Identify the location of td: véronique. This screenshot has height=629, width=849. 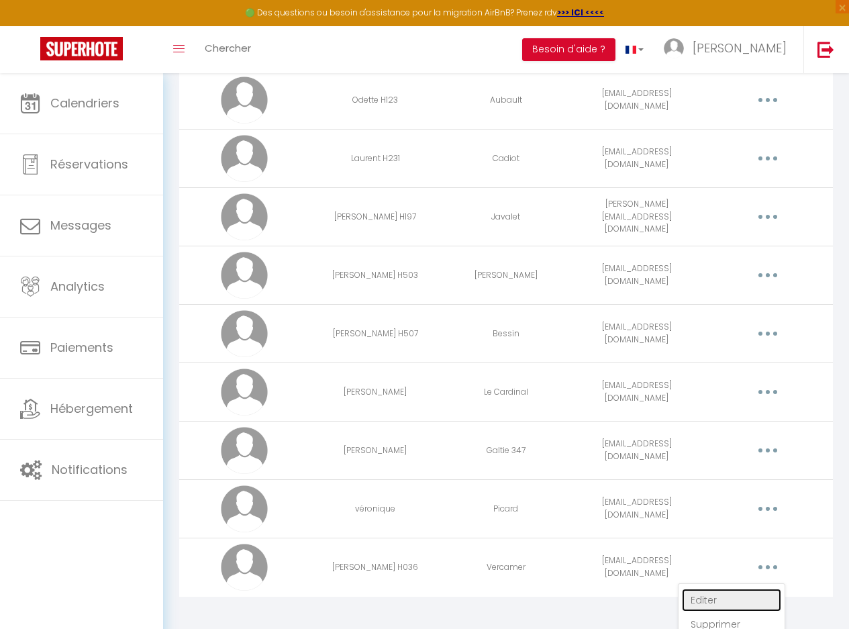
(375, 508).